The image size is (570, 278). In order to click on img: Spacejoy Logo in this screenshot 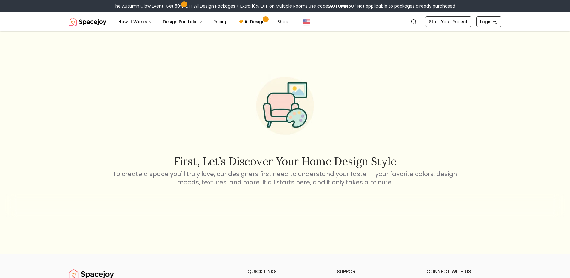, I will do `click(87, 22)`.